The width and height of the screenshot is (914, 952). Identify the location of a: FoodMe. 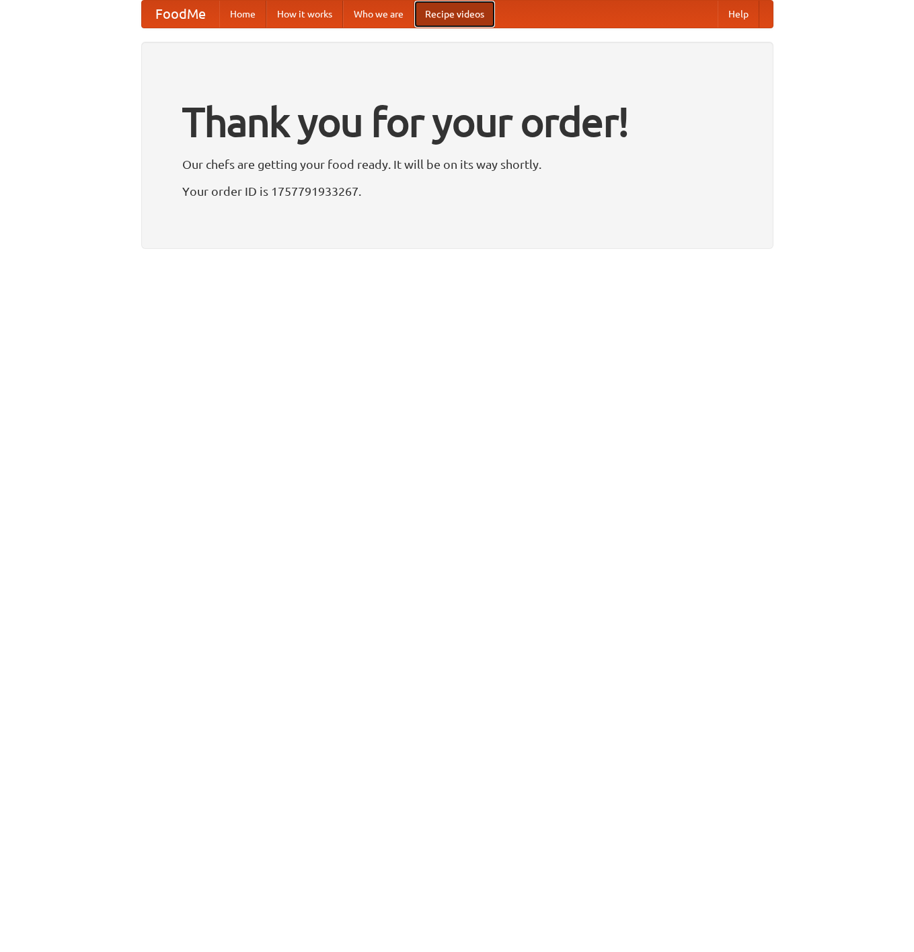
(180, 14).